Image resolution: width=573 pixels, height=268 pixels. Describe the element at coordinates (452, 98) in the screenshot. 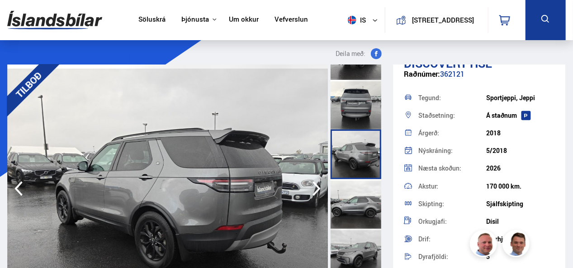

I see `div: Tegund:` at that location.